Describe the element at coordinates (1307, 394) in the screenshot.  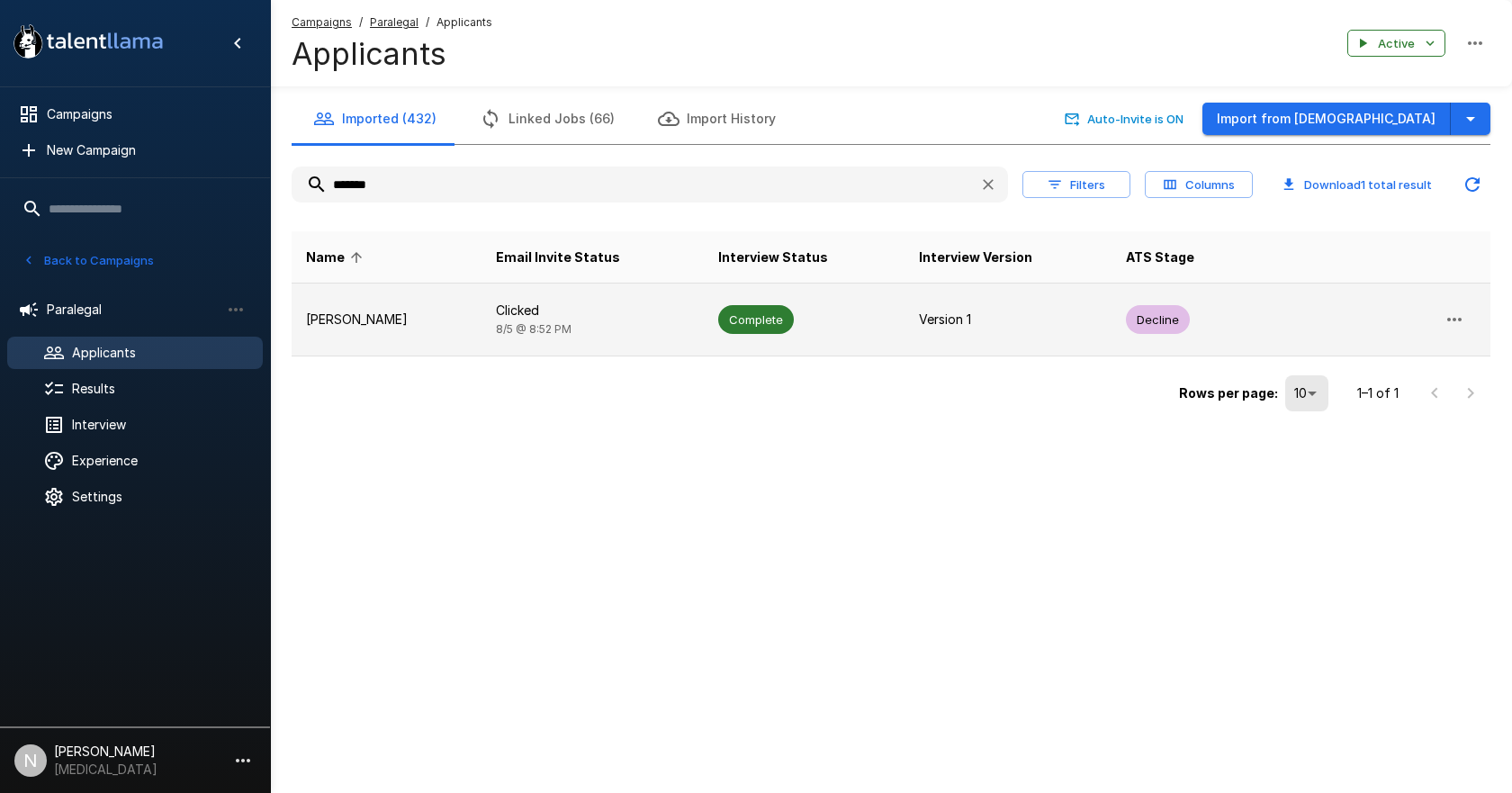
I see `div: 10` at that location.